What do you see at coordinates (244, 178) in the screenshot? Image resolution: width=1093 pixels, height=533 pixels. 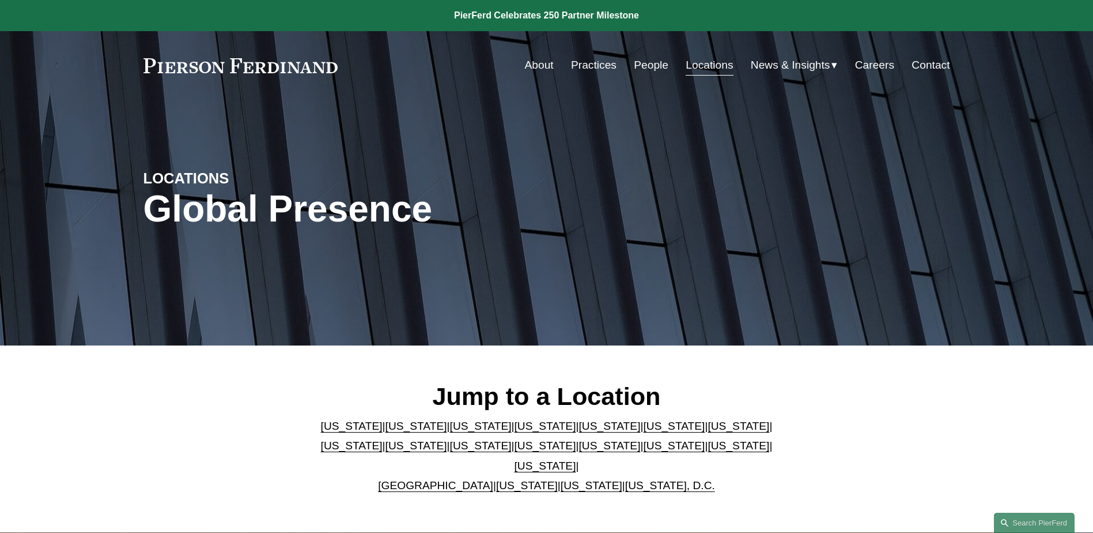 I see `h4: LOCATIONS` at bounding box center [244, 178].